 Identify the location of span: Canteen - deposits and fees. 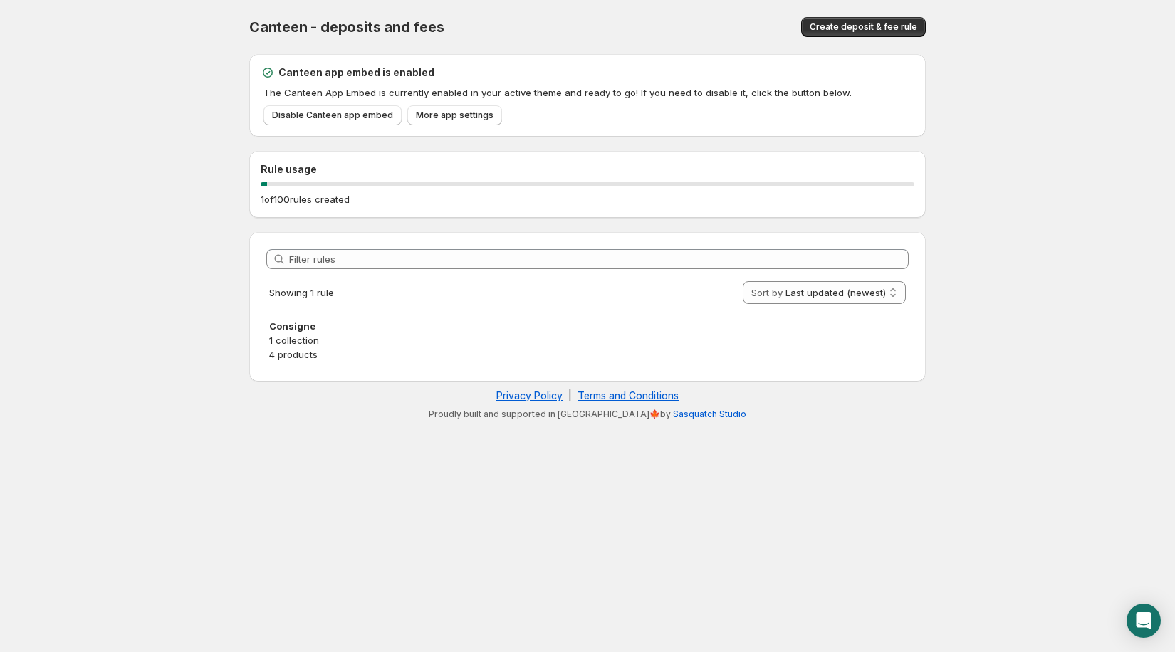
(347, 27).